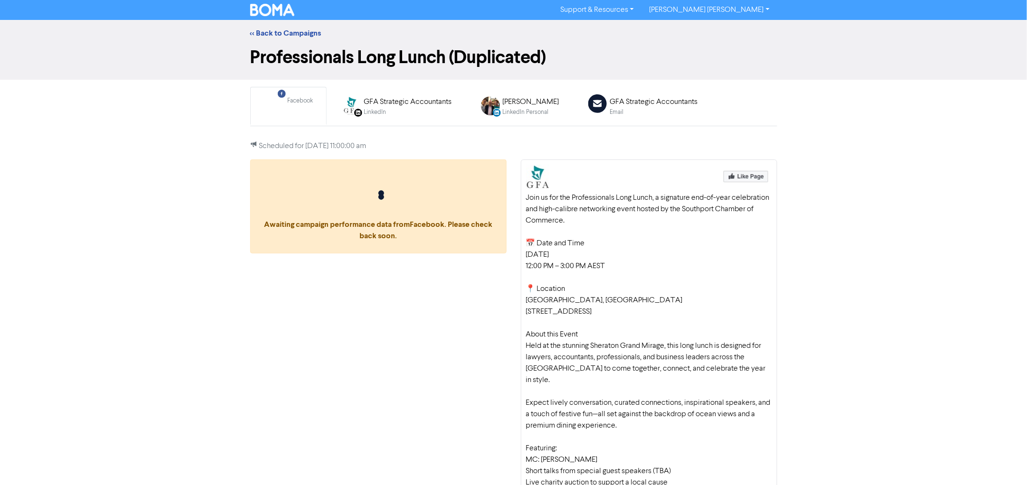 The width and height of the screenshot is (1027, 485). What do you see at coordinates (408, 112) in the screenshot?
I see `div: LinkedIn` at bounding box center [408, 112].